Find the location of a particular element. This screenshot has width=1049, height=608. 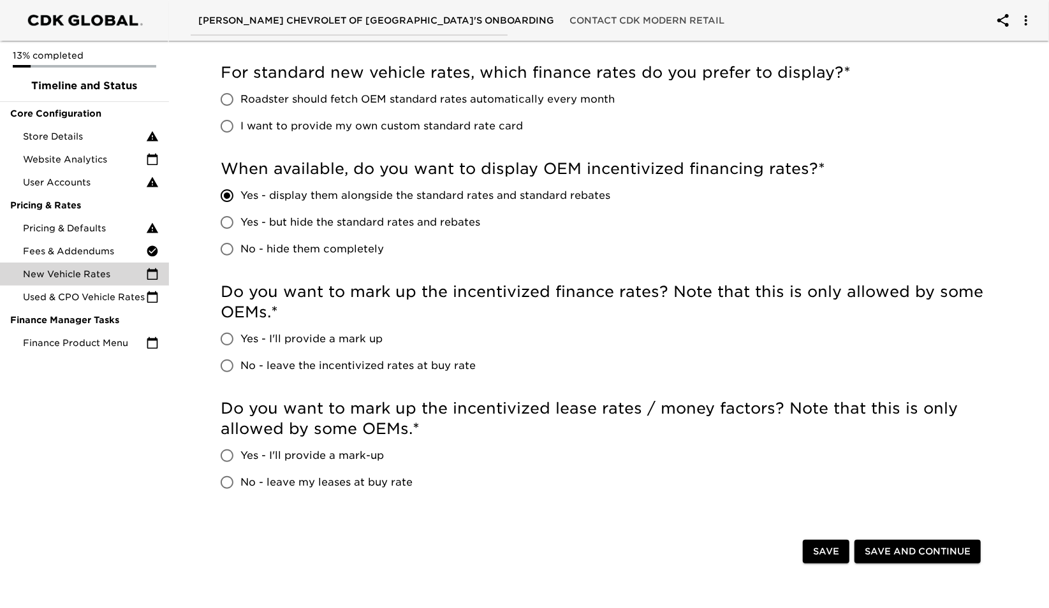

span: Save is located at coordinates (826, 551).